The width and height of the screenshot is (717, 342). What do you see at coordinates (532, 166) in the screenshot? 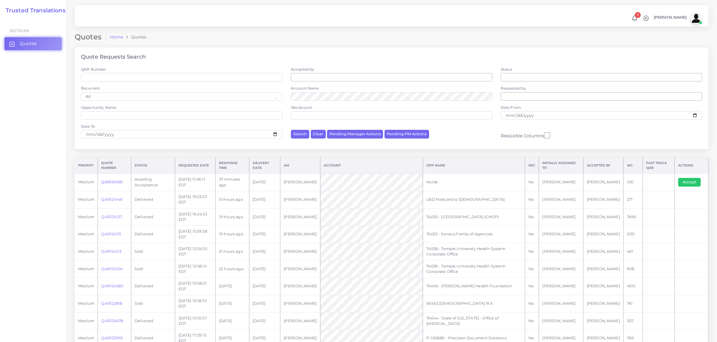
I see `th: REC` at bounding box center [532, 166].